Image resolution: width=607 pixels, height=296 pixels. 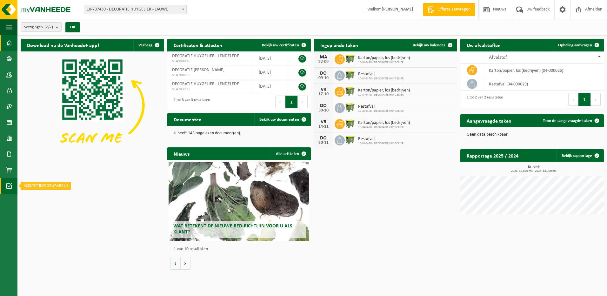 I want to click on a: Toon de aangevraagde taken, so click(x=570, y=121).